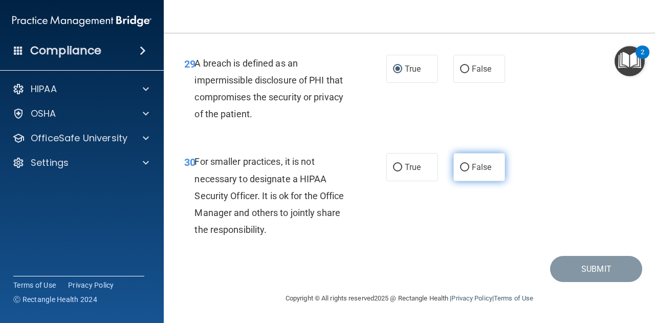 Image resolution: width=655 pixels, height=323 pixels. Describe the element at coordinates (82, 21) in the screenshot. I see `img: PMB logo` at that location.